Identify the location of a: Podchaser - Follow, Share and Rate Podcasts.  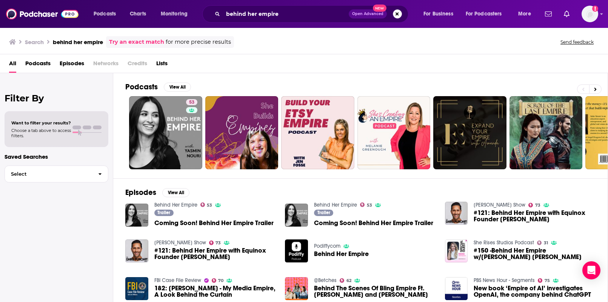
(42, 14).